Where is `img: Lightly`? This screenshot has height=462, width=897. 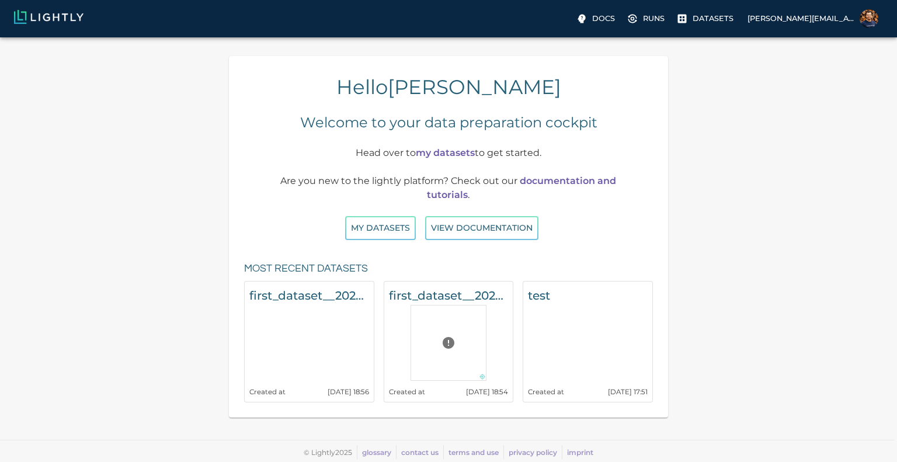 img: Lightly is located at coordinates (48, 17).